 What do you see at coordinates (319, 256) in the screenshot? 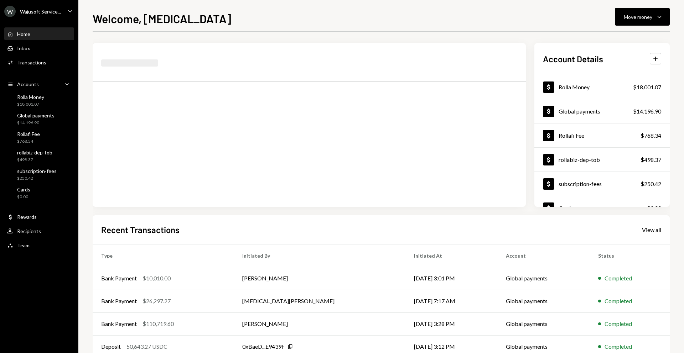
I see `th: Initiated By` at bounding box center [319, 256].